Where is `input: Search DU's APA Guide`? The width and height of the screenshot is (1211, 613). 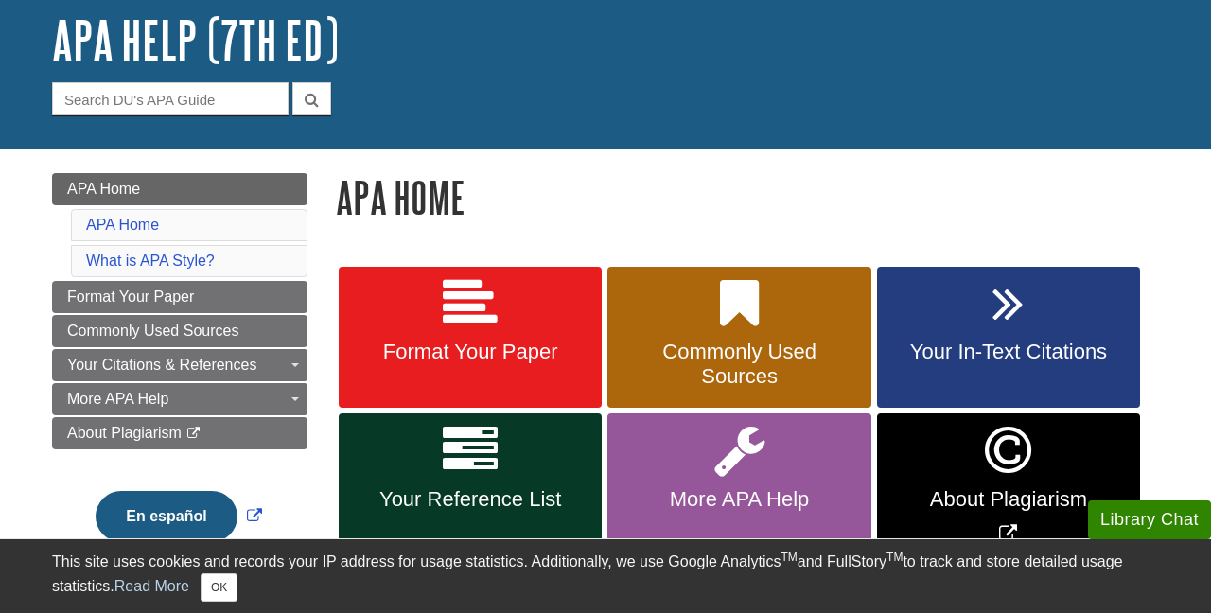
input: Search DU's APA Guide is located at coordinates (170, 98).